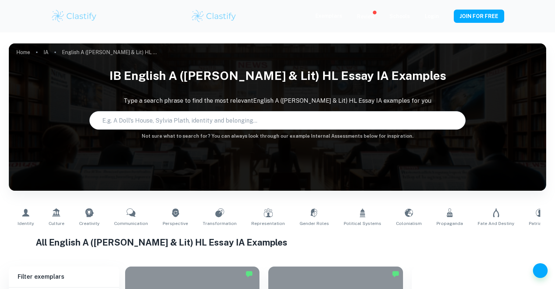 Image resolution: width=555 pixels, height=289 pixels. What do you see at coordinates (432, 16) in the screenshot?
I see `a: Login` at bounding box center [432, 16].